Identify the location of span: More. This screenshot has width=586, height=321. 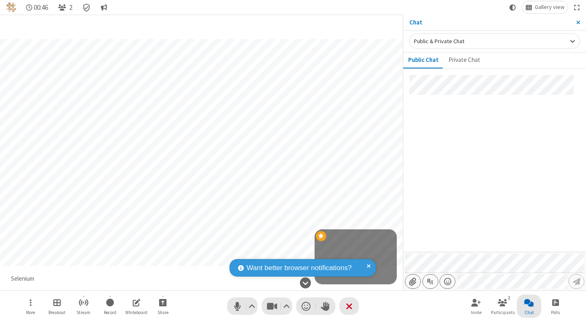
(31, 312).